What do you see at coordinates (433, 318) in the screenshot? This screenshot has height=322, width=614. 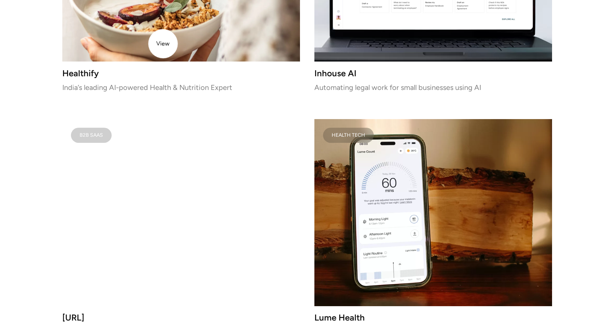 I see `h3: Lume Health` at bounding box center [433, 318].